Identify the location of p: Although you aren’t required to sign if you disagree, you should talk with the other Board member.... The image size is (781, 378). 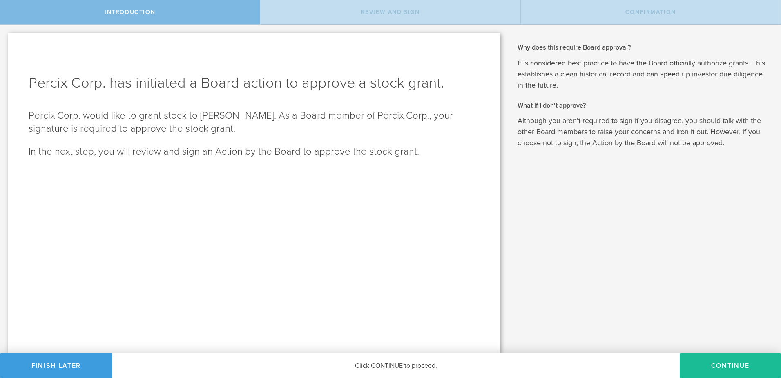
(643, 132).